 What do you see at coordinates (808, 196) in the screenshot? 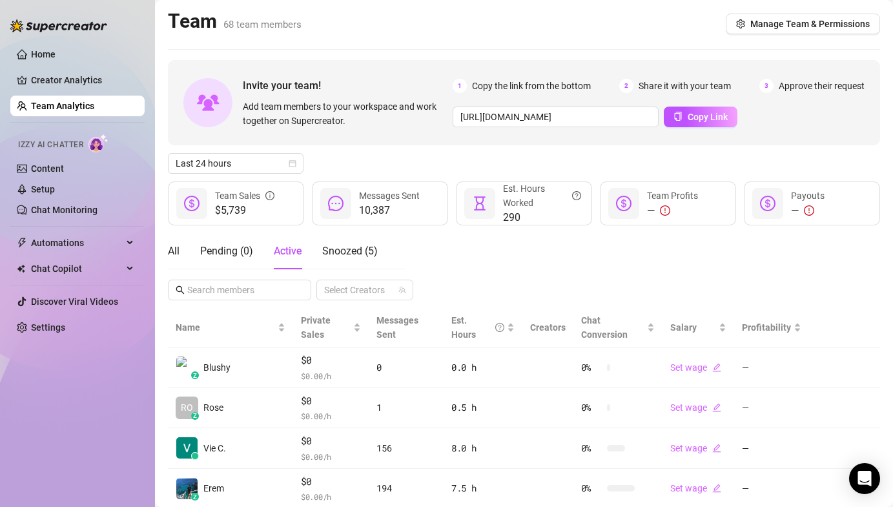
I see `span: Payouts` at bounding box center [808, 196].